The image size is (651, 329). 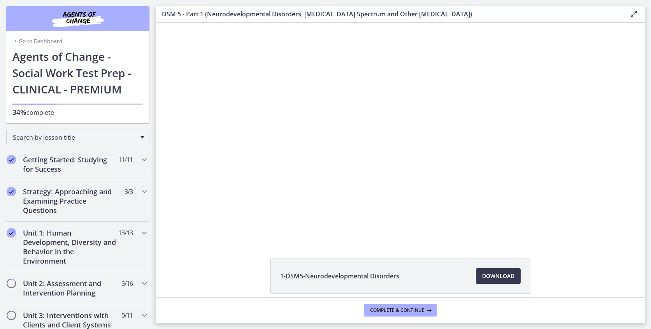 I want to click on h2: Unit 1: Human Development, Diversity and Behavior in the Environment, so click(x=70, y=247).